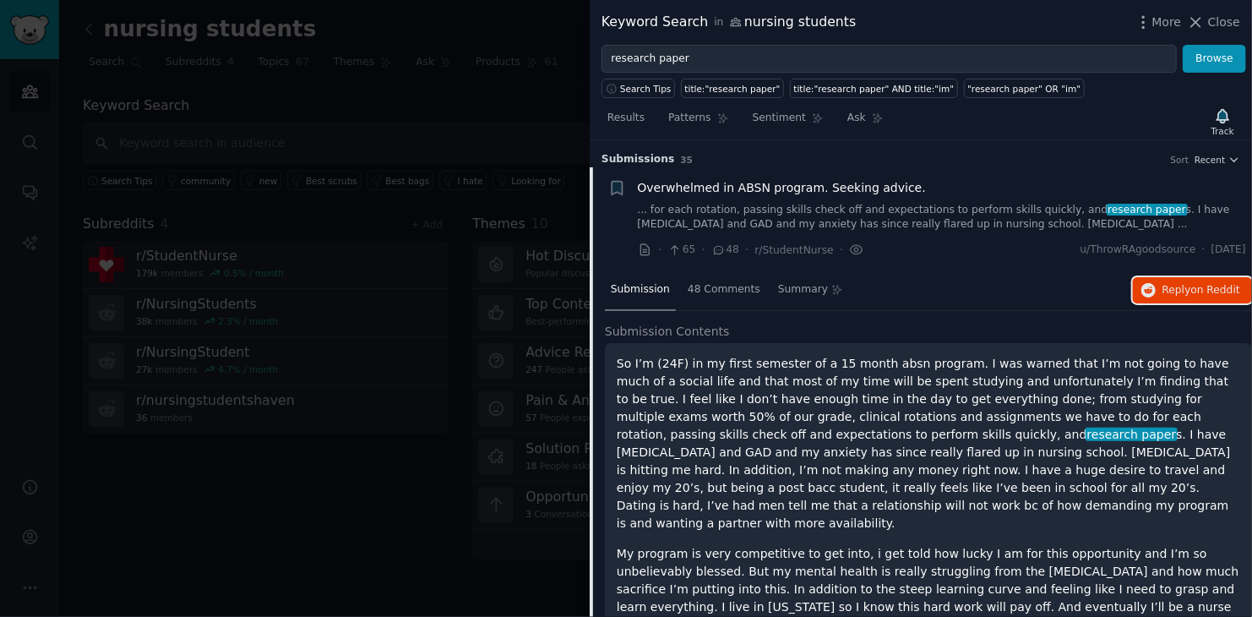 Image resolution: width=1252 pixels, height=617 pixels. What do you see at coordinates (667, 331) in the screenshot?
I see `span: Submission Contents` at bounding box center [667, 331].